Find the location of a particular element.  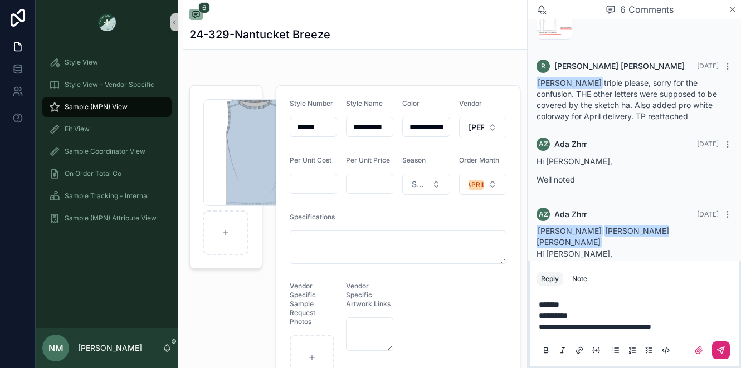

a: Fit View is located at coordinates (107, 129).